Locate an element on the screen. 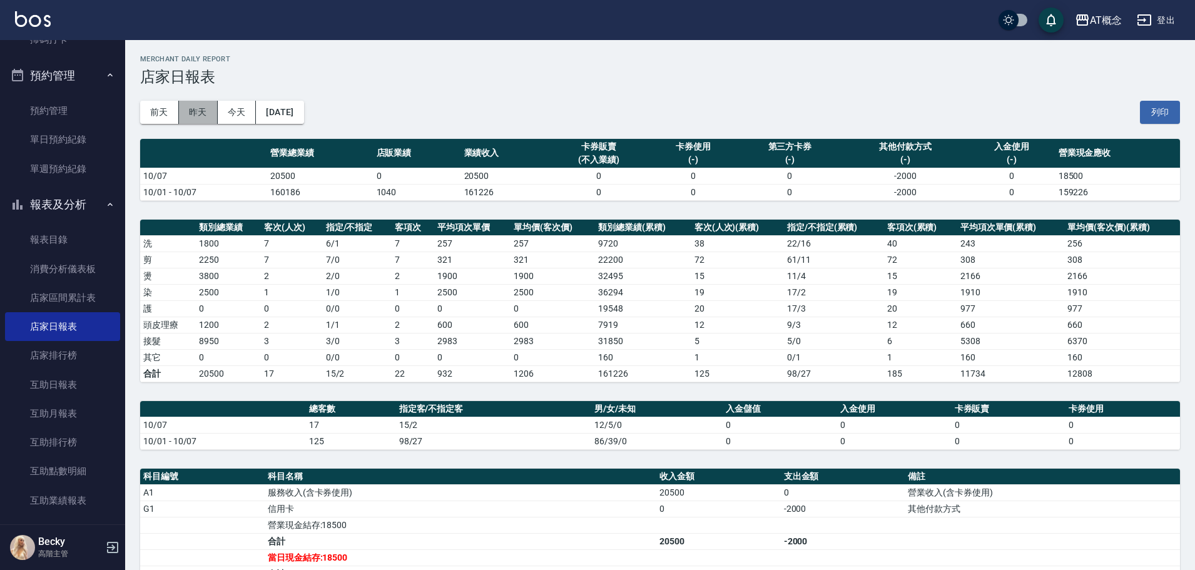  th: 入金儲值 is located at coordinates (779, 409).